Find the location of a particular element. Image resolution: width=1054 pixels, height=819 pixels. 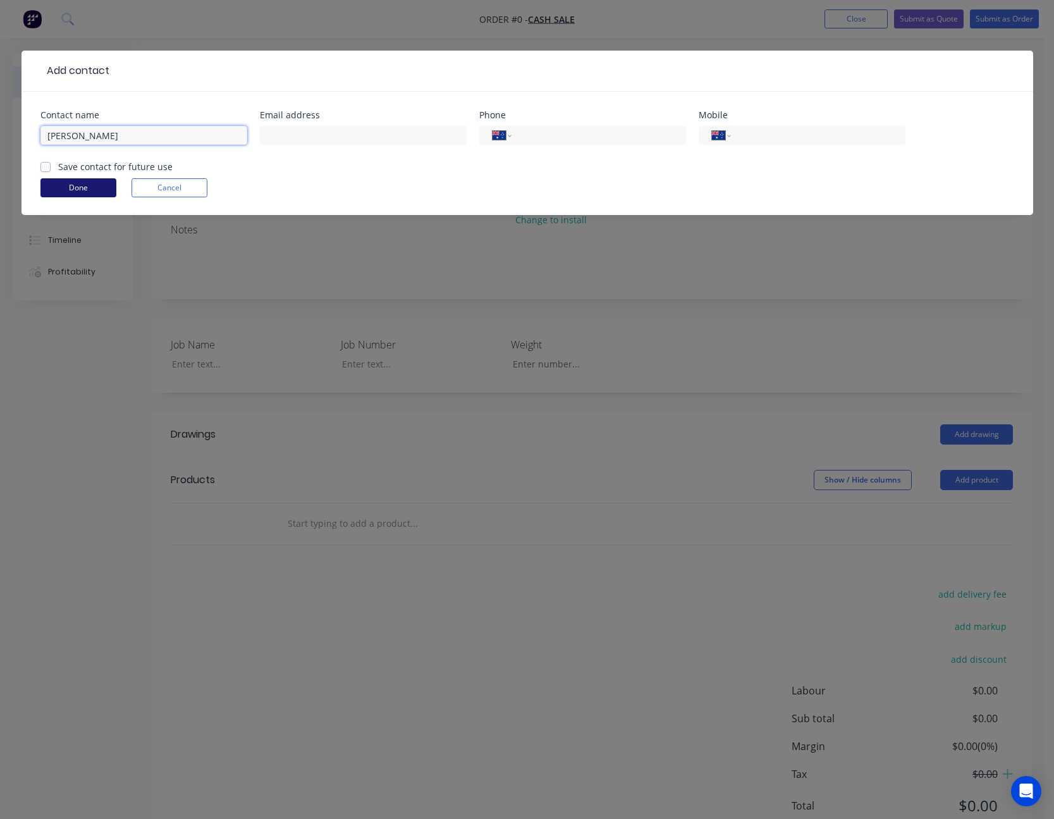

div: Email address is located at coordinates (363, 115).